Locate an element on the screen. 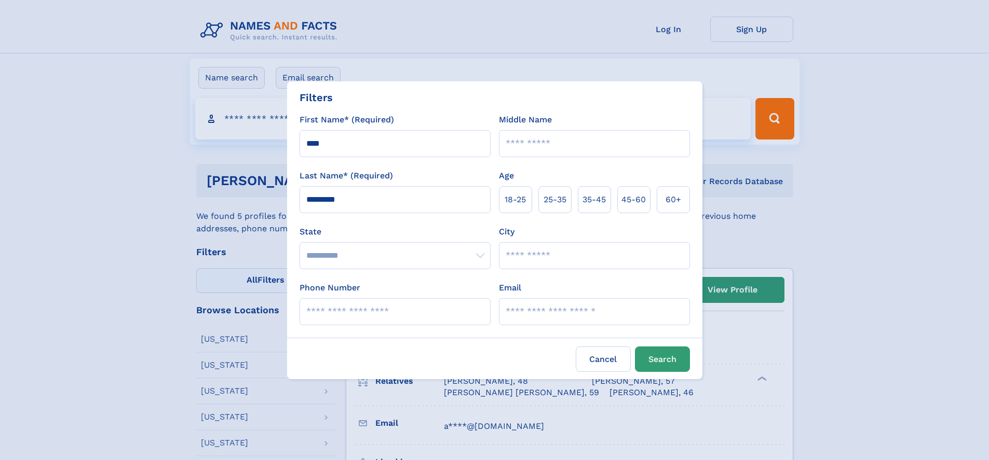 This screenshot has width=989, height=460. label: State is located at coordinates (395, 232).